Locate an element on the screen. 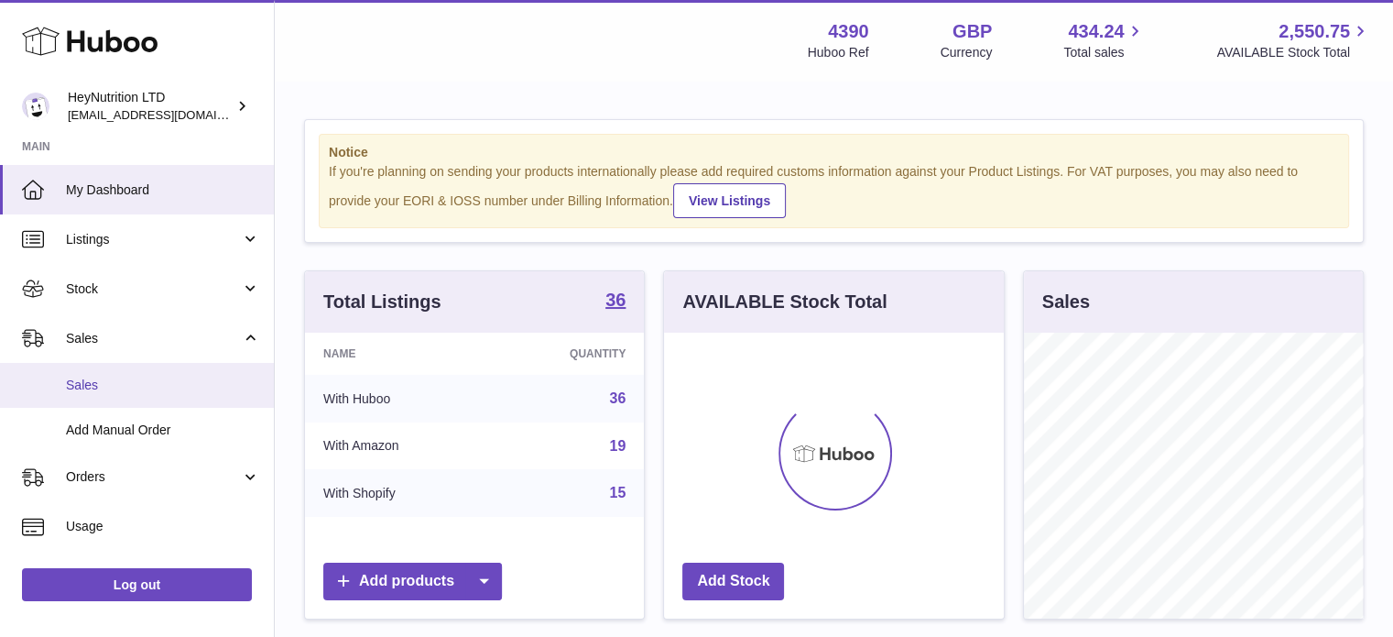  td: With Amazon is located at coordinates (398, 446).